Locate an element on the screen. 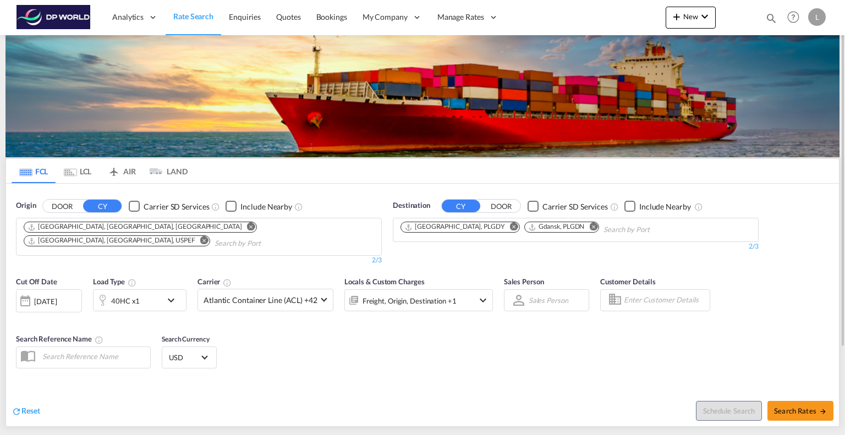  button: Search Ratesicon-arrow-right is located at coordinates (801, 411).